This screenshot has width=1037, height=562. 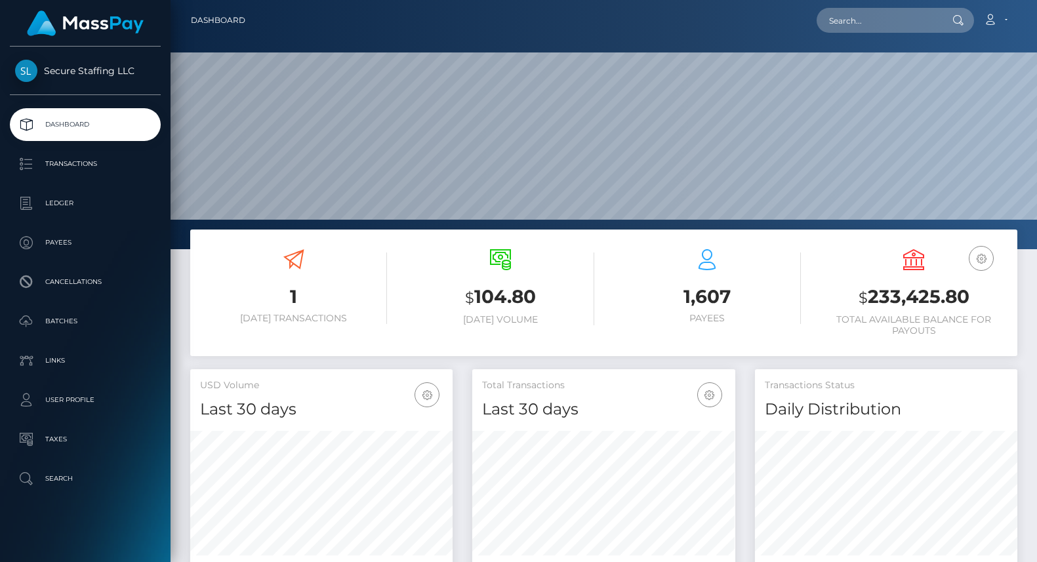 What do you see at coordinates (85, 164) in the screenshot?
I see `p: Transactions` at bounding box center [85, 164].